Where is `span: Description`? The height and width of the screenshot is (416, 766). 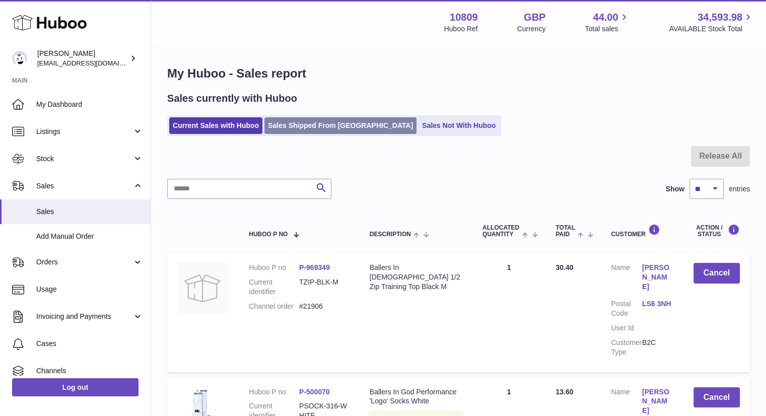 span: Description is located at coordinates (390, 234).